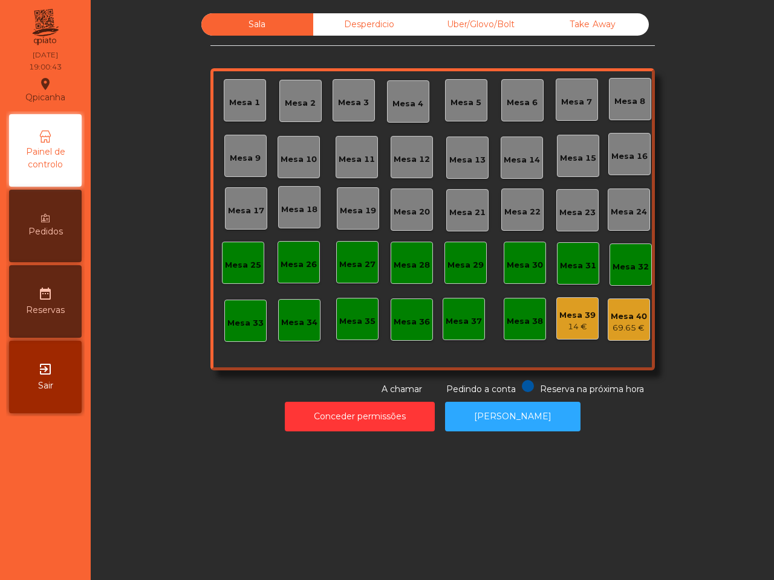 The height and width of the screenshot is (580, 774). What do you see at coordinates (592, 24) in the screenshot?
I see `div: Take Away` at bounding box center [592, 24].